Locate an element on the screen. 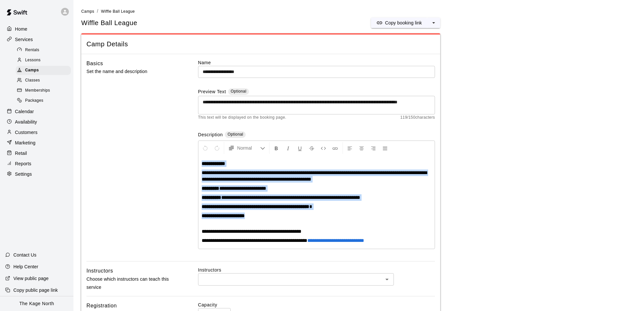  p: Home is located at coordinates (21, 29).